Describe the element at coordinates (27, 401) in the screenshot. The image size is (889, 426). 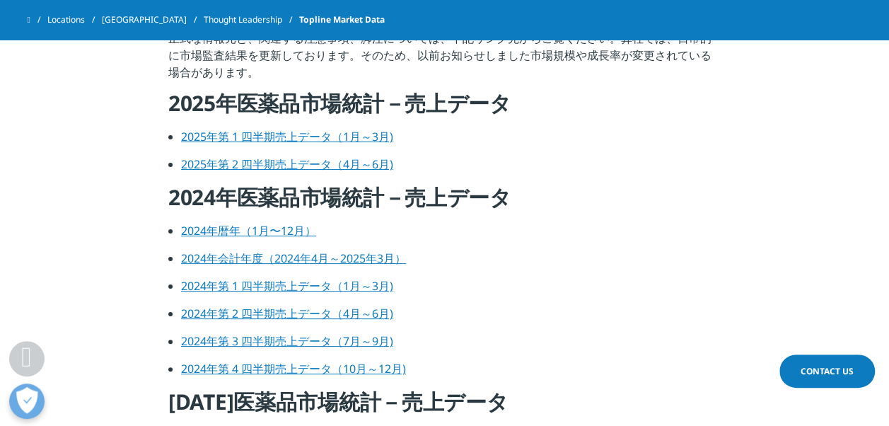
I see `button: 優先設定センターを開く` at that location.